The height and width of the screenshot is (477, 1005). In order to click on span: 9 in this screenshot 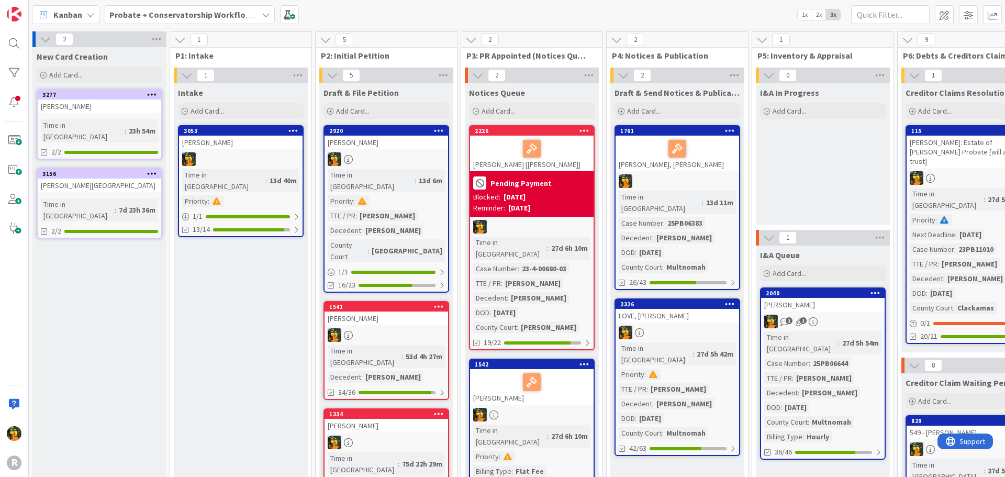, I will do `click(926, 40)`.